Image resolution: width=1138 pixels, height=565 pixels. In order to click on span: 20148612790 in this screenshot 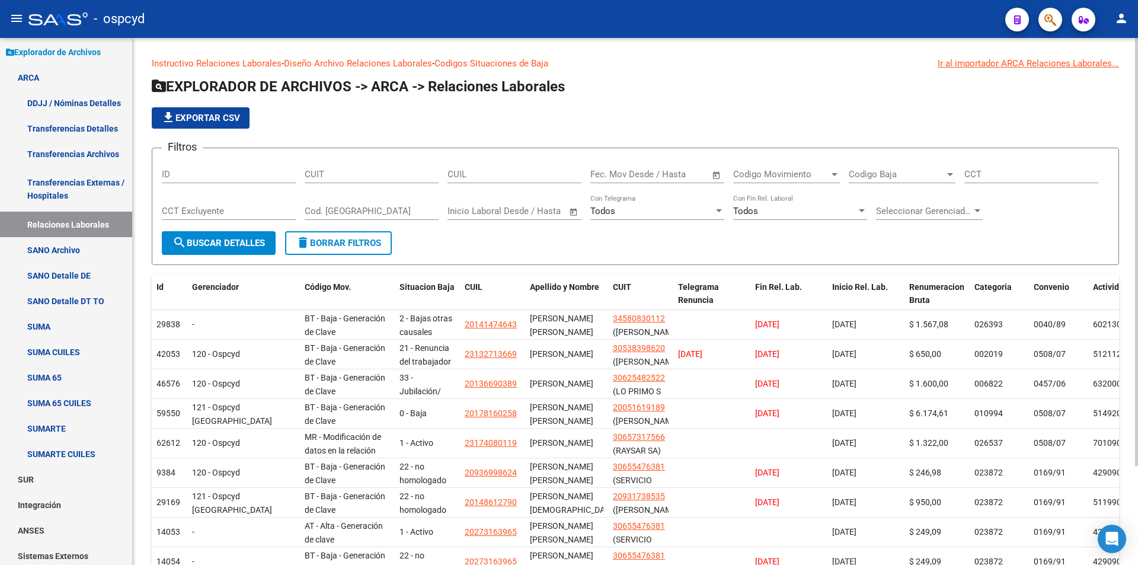, I will do `click(491, 502)`.